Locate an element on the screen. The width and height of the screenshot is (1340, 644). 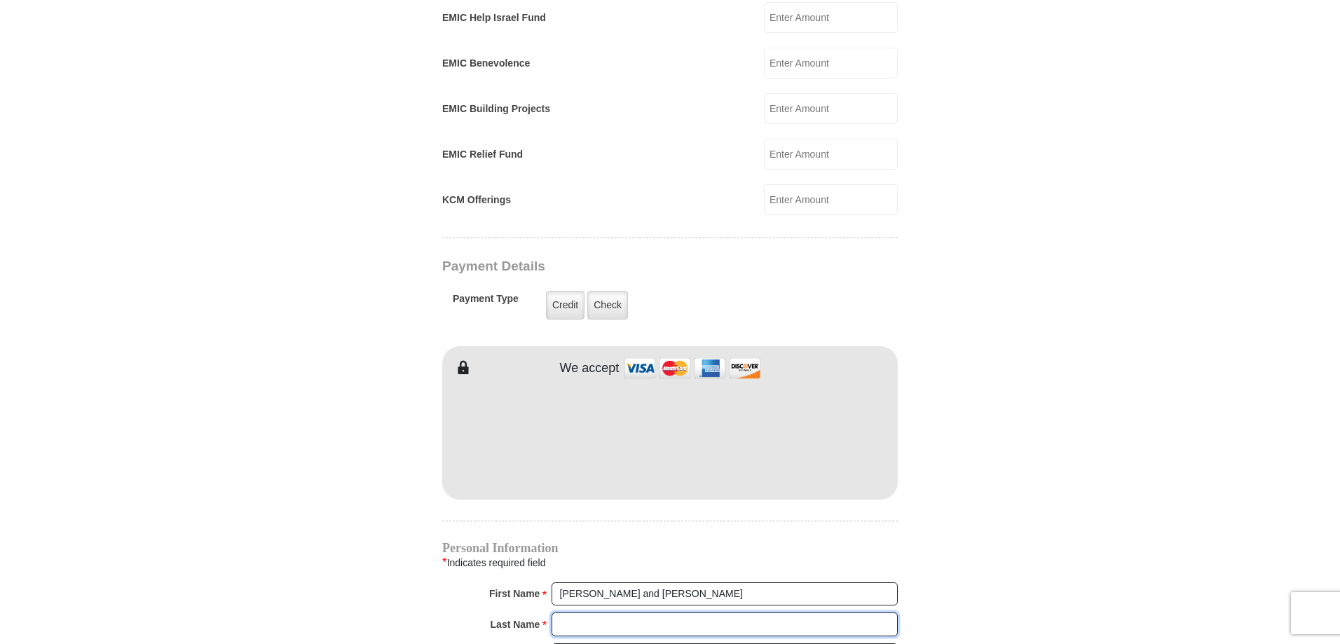
label: EMIC Building Projects is located at coordinates (496, 109).